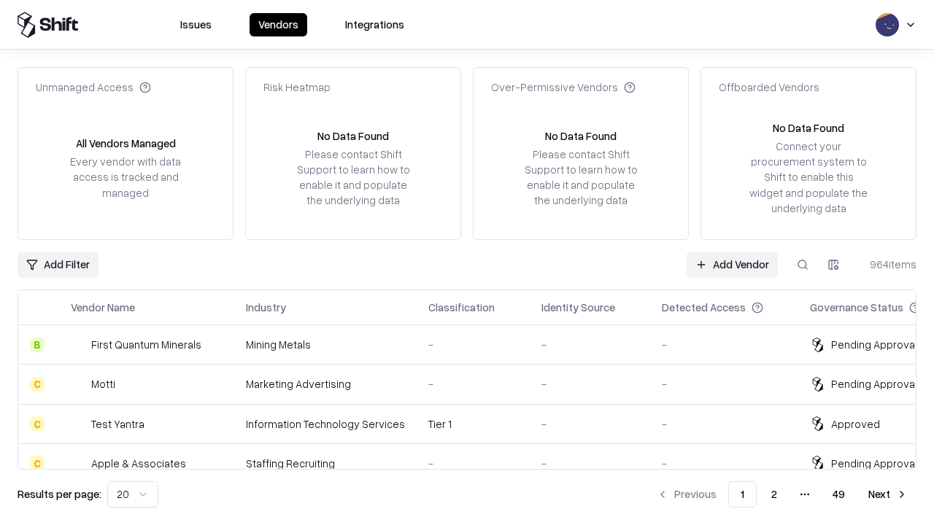  What do you see at coordinates (78, 345) in the screenshot?
I see `img: First Quantum Minerals` at bounding box center [78, 345].